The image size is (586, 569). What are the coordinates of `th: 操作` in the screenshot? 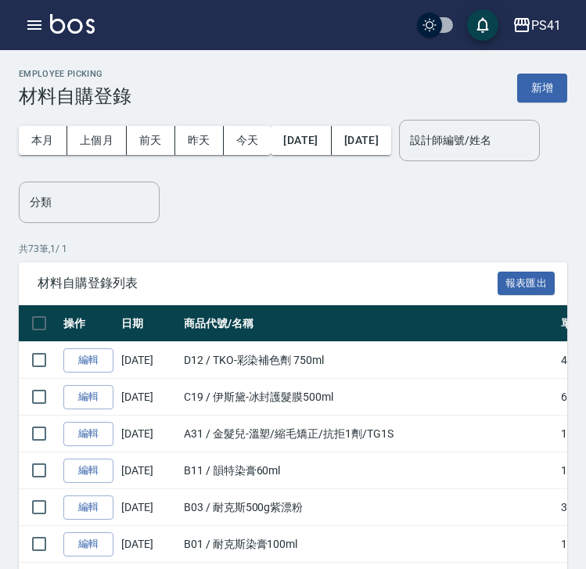 It's located at (88, 323).